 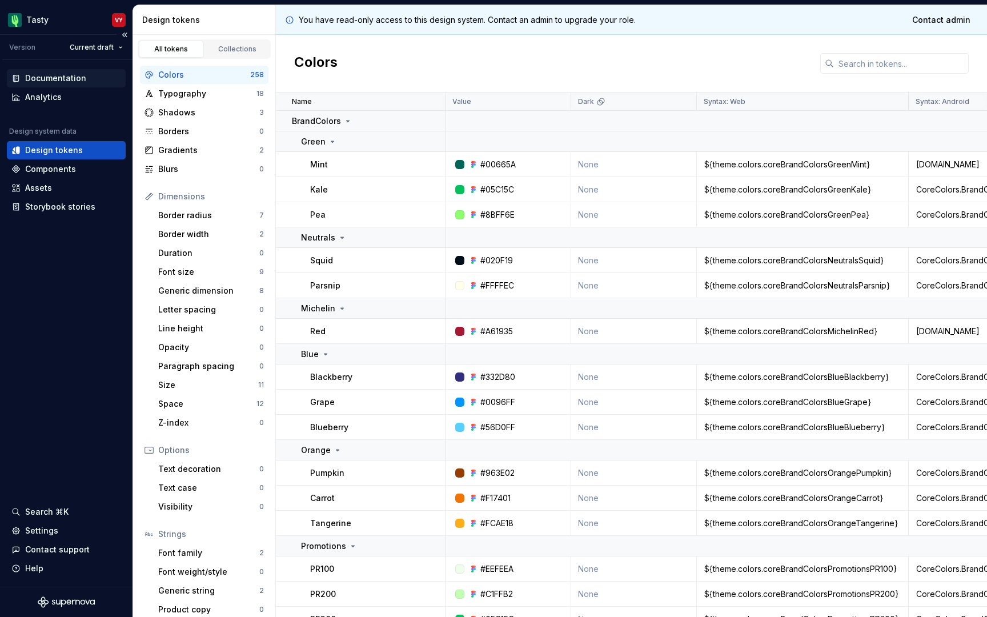 What do you see at coordinates (15, 20) in the screenshot?
I see `img: 5a785b6b-c473-494b-9ba3-bffaf73304c7.png` at bounding box center [15, 20].